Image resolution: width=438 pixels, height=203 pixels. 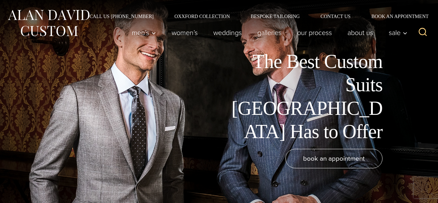 What do you see at coordinates (334, 158) in the screenshot?
I see `a: book an appointment` at bounding box center [334, 158].